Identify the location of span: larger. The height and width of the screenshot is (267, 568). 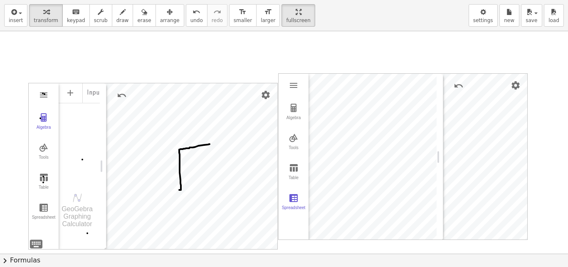
(268, 20).